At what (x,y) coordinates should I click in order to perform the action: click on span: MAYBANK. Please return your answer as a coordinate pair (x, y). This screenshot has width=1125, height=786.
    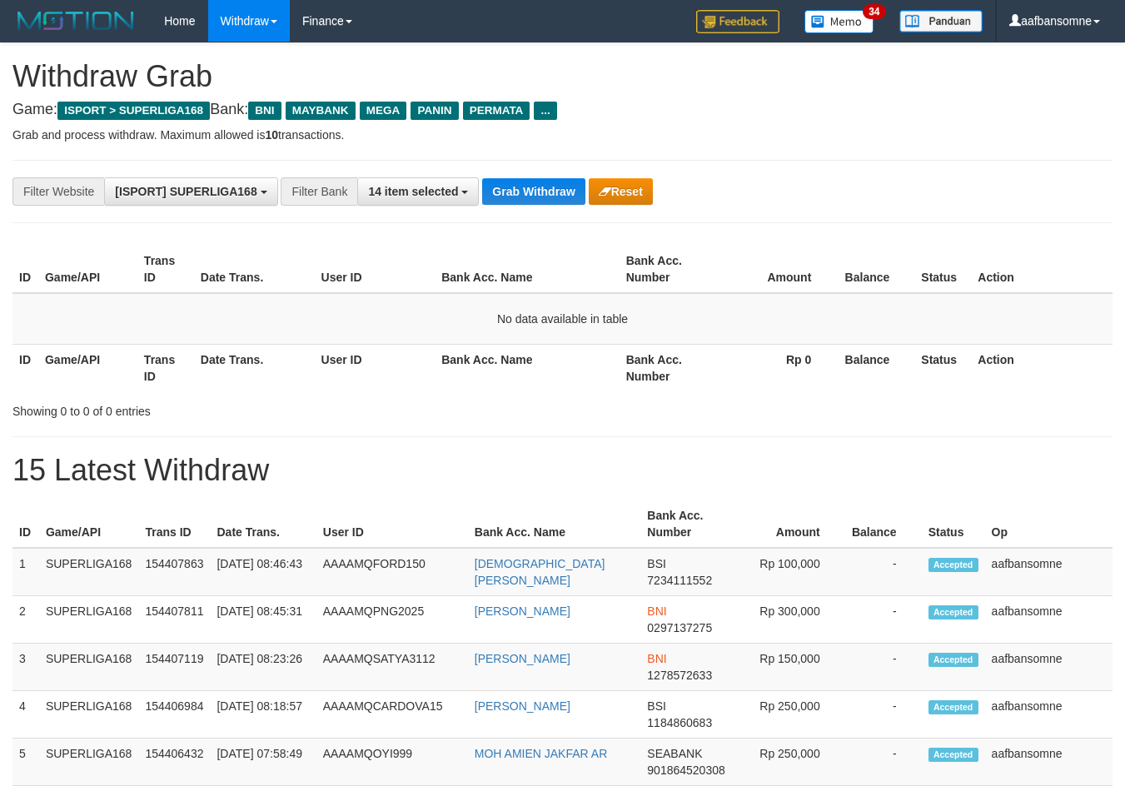
    Looking at the image, I should click on (320, 111).